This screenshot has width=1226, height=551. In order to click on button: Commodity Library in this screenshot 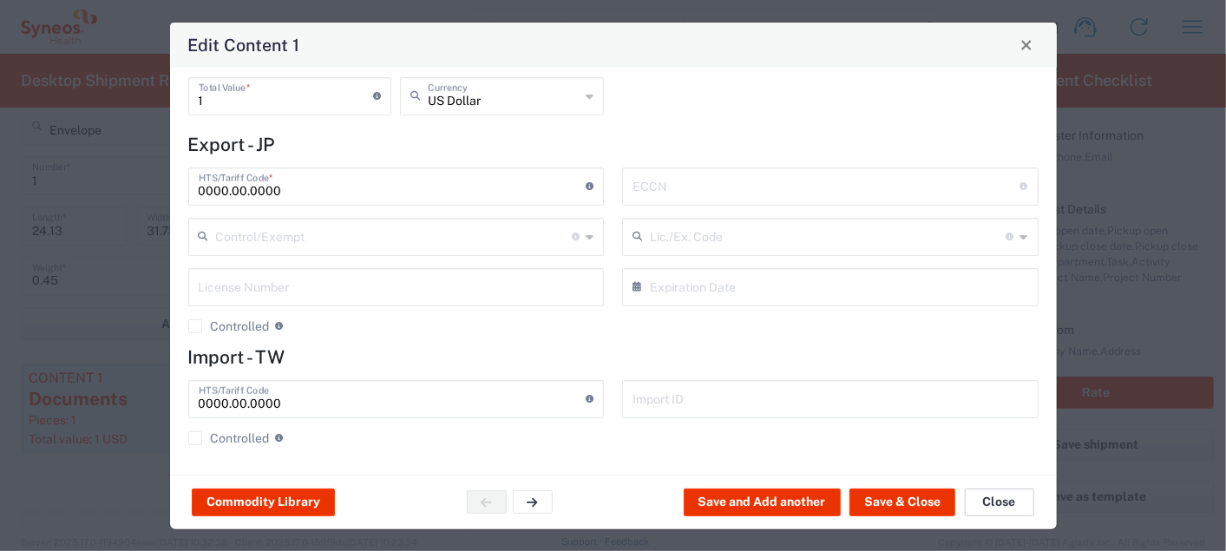, I will do `click(263, 502)`.